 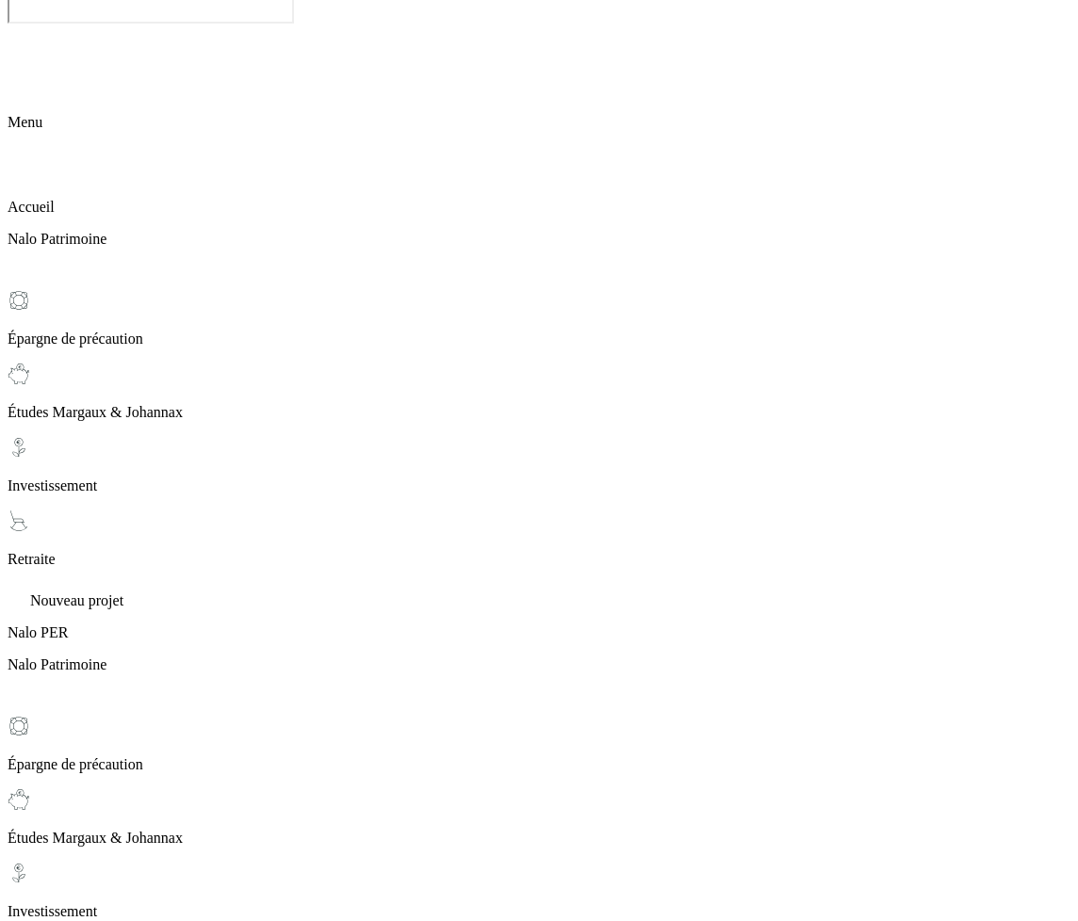 I want to click on span: Nouveau projet, so click(x=76, y=600).